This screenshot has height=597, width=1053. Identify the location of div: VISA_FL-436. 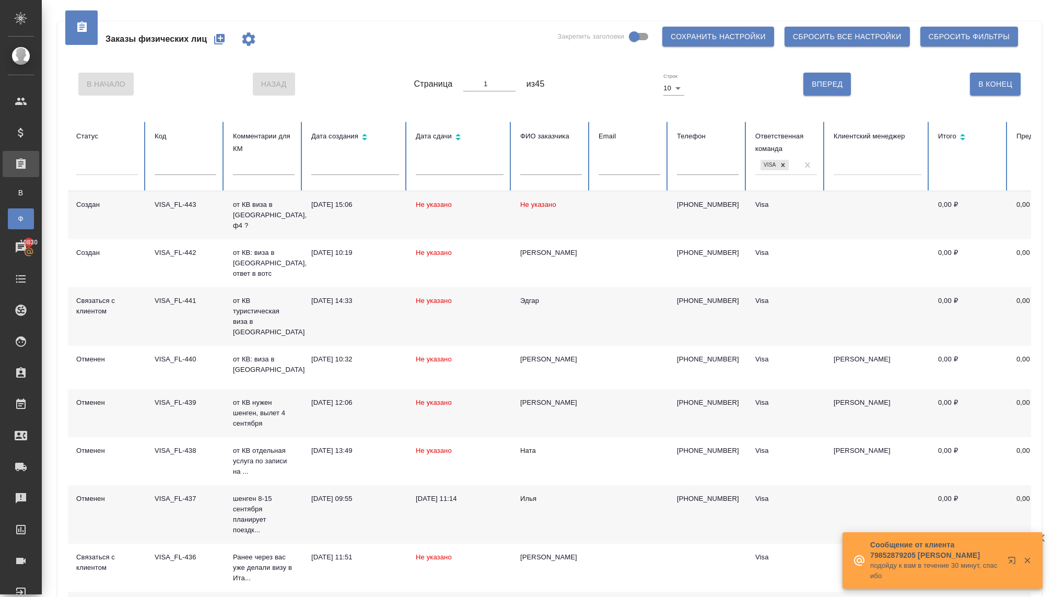
(185, 557).